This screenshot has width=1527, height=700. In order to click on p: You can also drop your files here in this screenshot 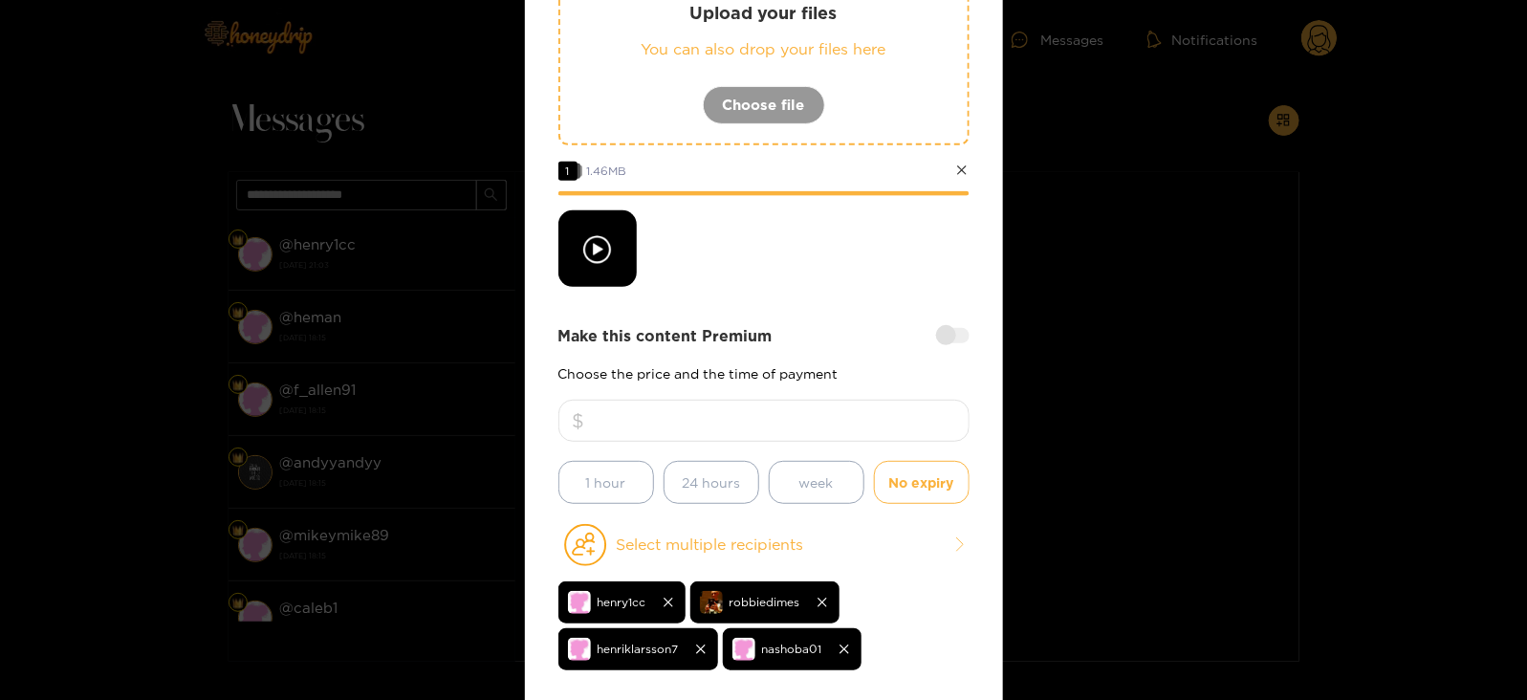, I will do `click(764, 49)`.